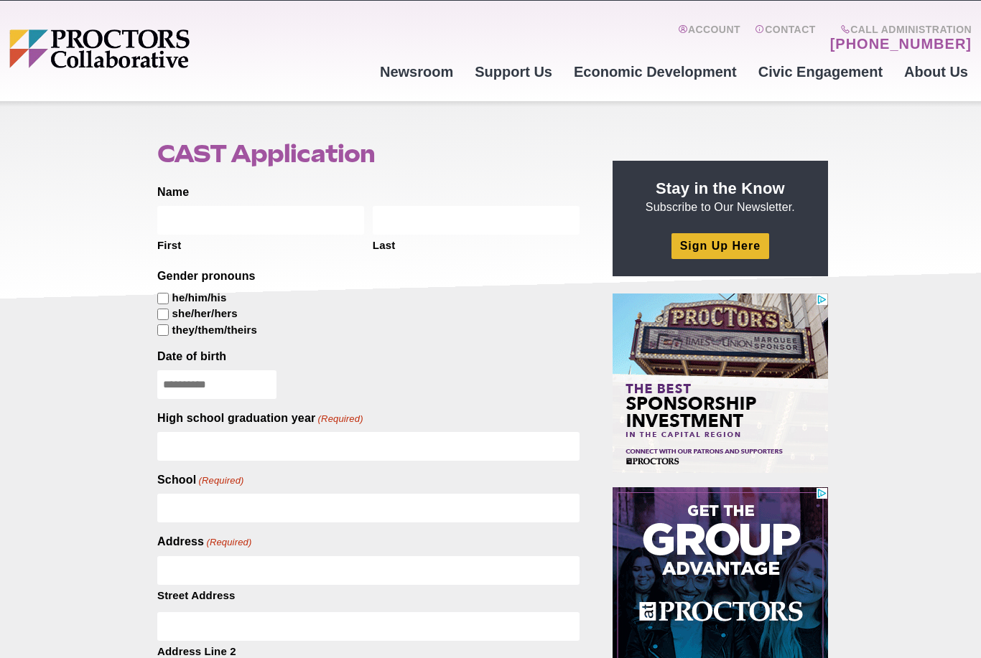  What do you see at coordinates (261, 244) in the screenshot?
I see `label: First` at bounding box center [261, 244].